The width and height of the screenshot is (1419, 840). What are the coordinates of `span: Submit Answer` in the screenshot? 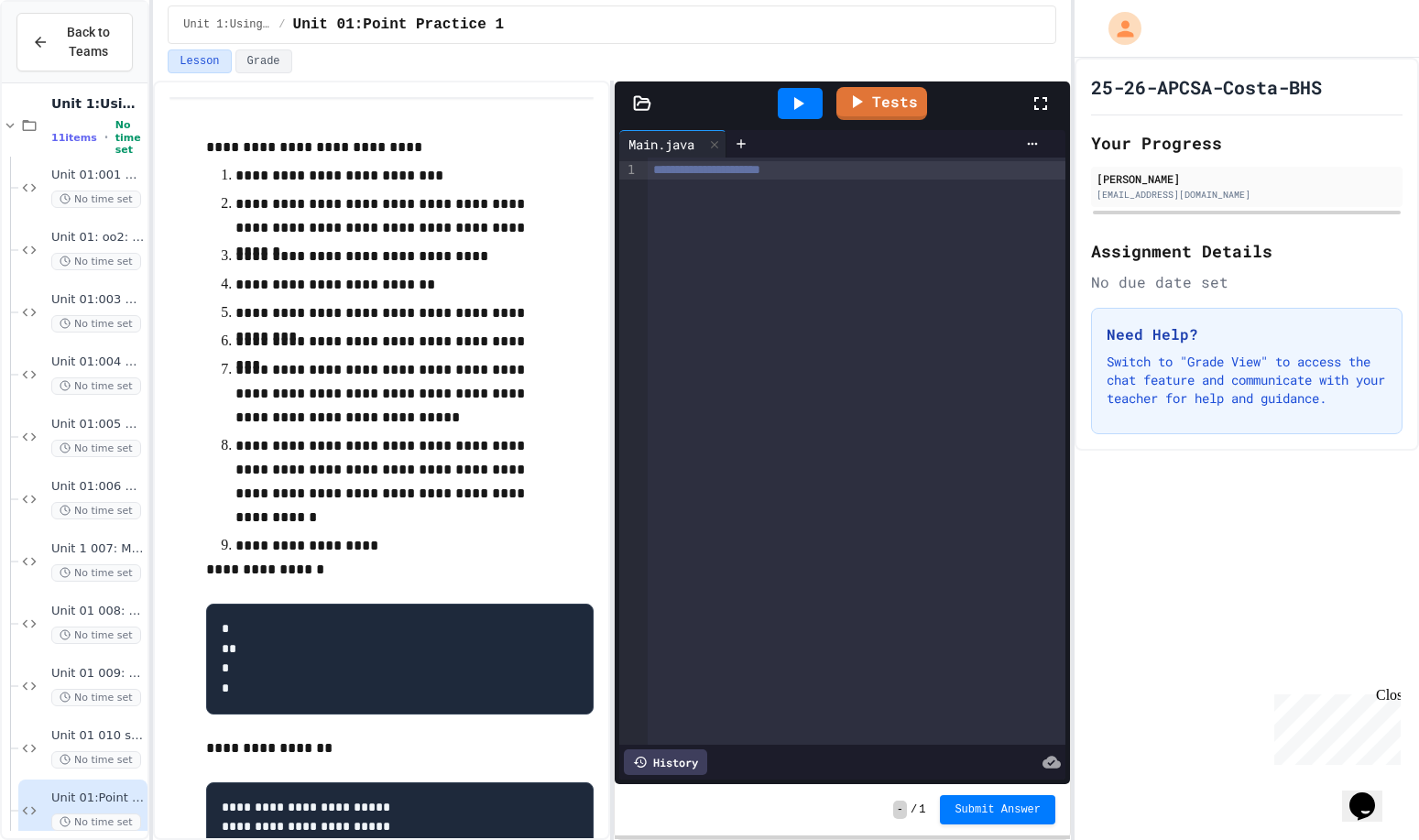 It's located at (997, 810).